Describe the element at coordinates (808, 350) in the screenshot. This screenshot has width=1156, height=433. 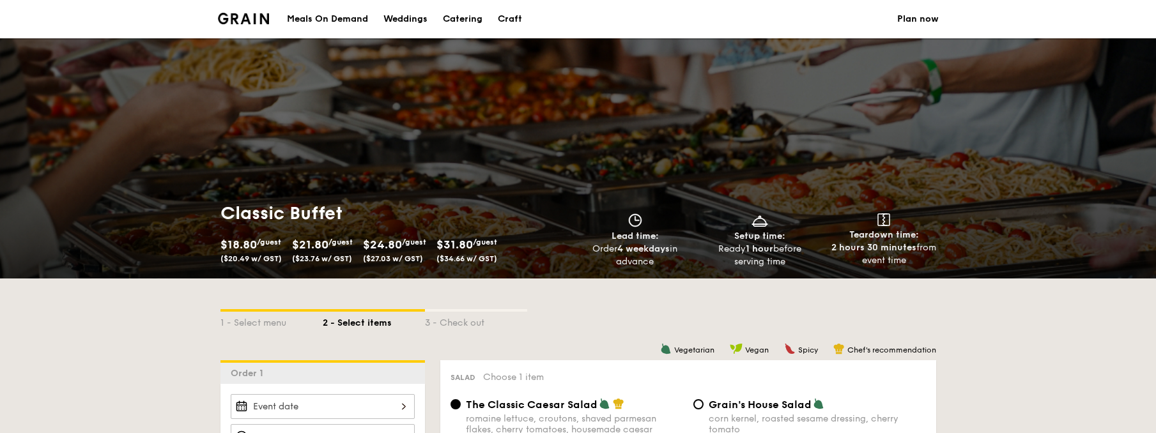
I see `span: Spicy` at that location.